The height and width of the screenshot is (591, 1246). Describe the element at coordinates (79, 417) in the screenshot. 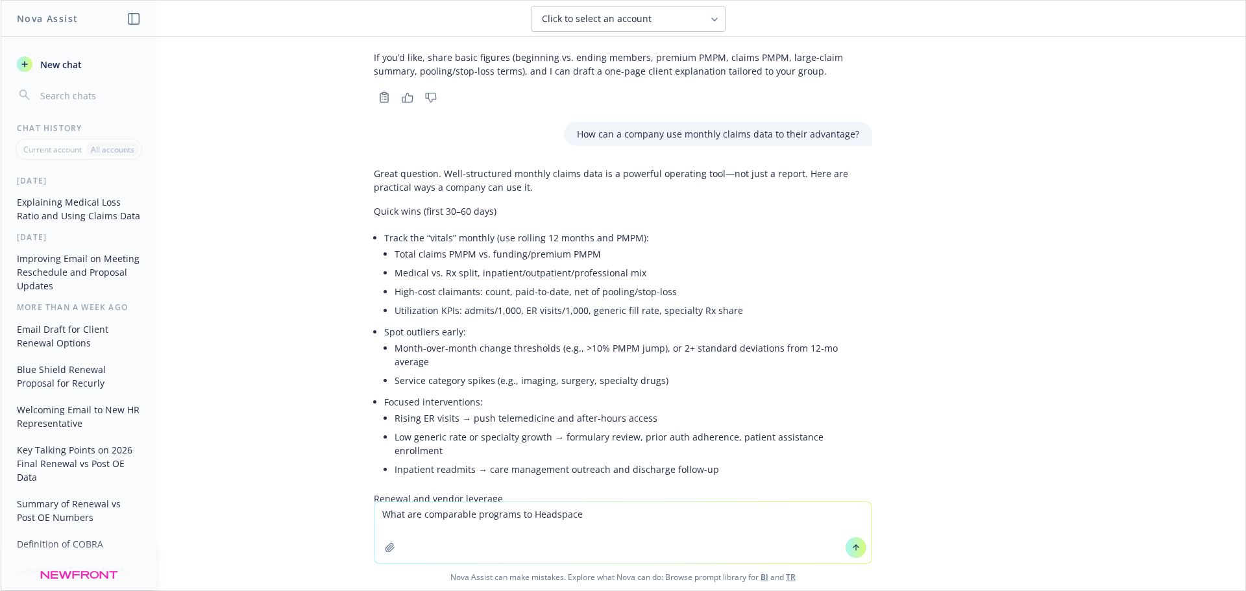

I see `button: Welcoming Email to New HR Representative` at that location.